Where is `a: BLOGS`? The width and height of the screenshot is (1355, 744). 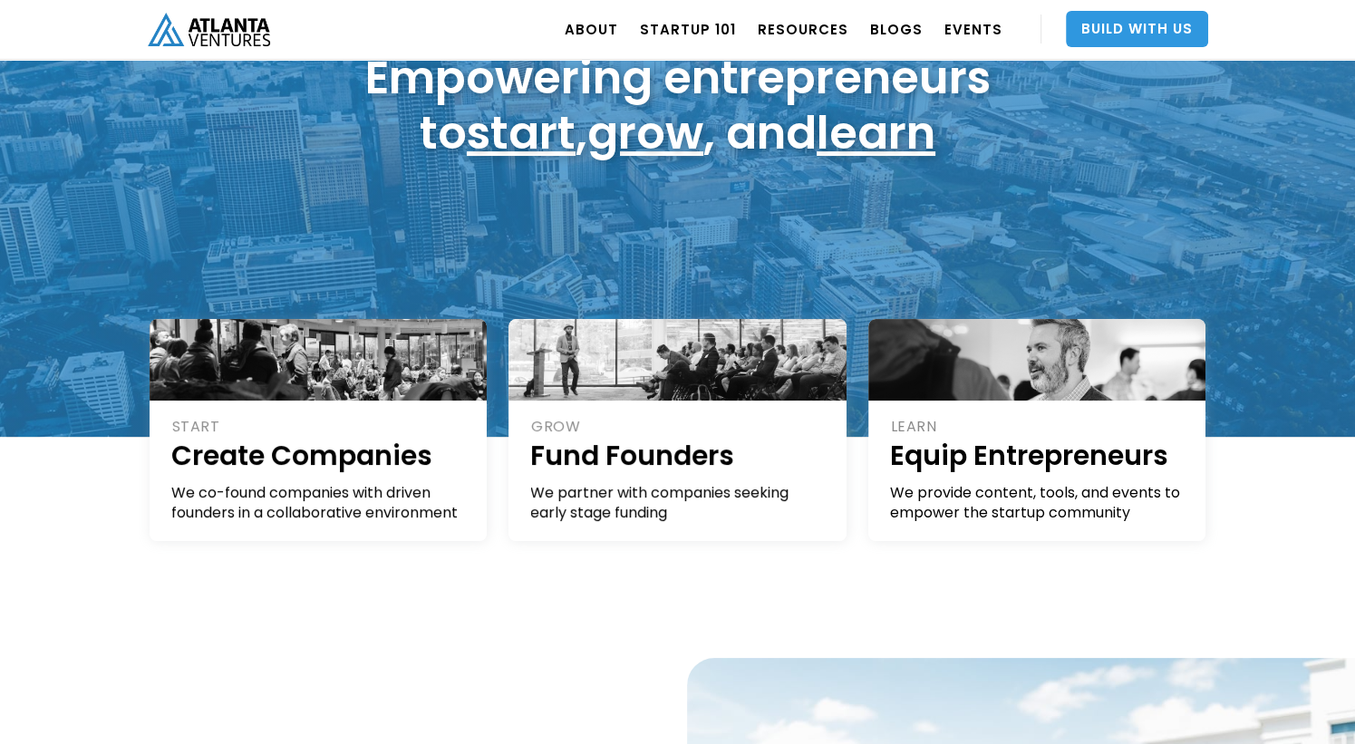 a: BLOGS is located at coordinates (897, 29).